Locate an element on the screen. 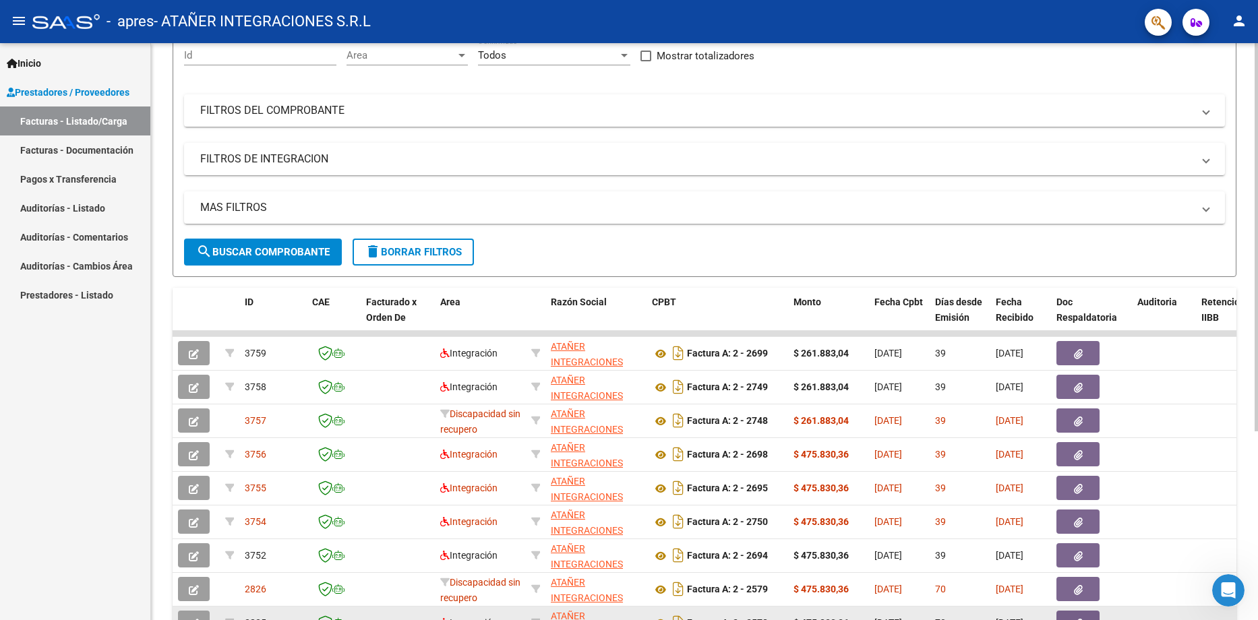  datatable-header-cell: Monto is located at coordinates (828, 317).